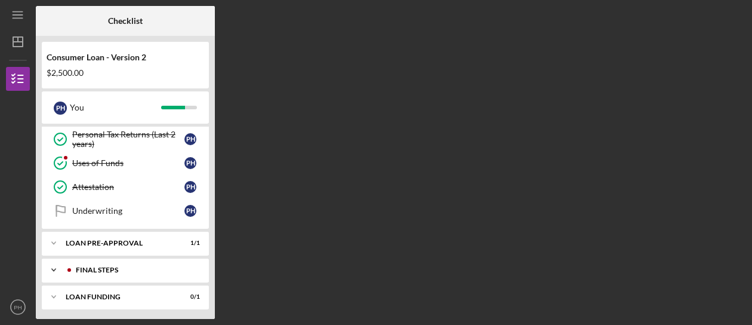 Image resolution: width=752 pixels, height=325 pixels. I want to click on div: Underwriting, so click(128, 211).